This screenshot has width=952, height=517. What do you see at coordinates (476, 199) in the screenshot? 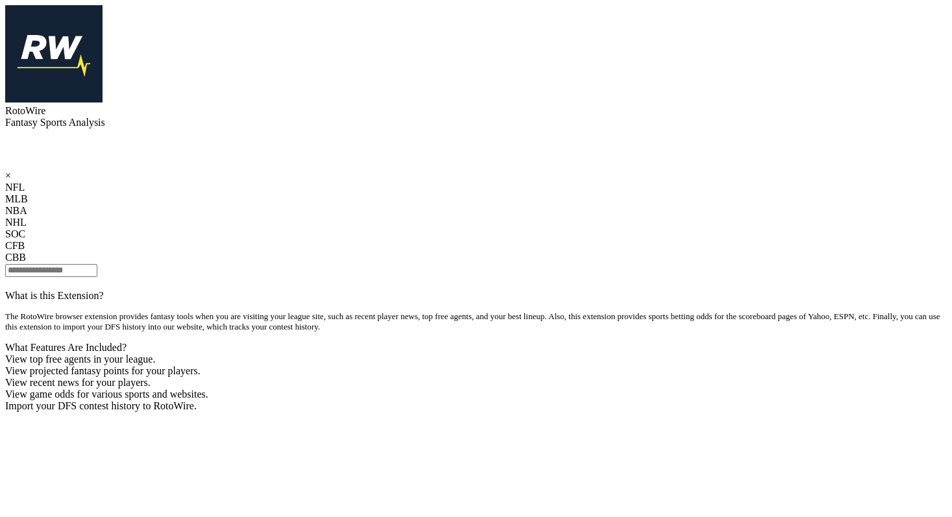
I see `div: MLB` at bounding box center [476, 199].